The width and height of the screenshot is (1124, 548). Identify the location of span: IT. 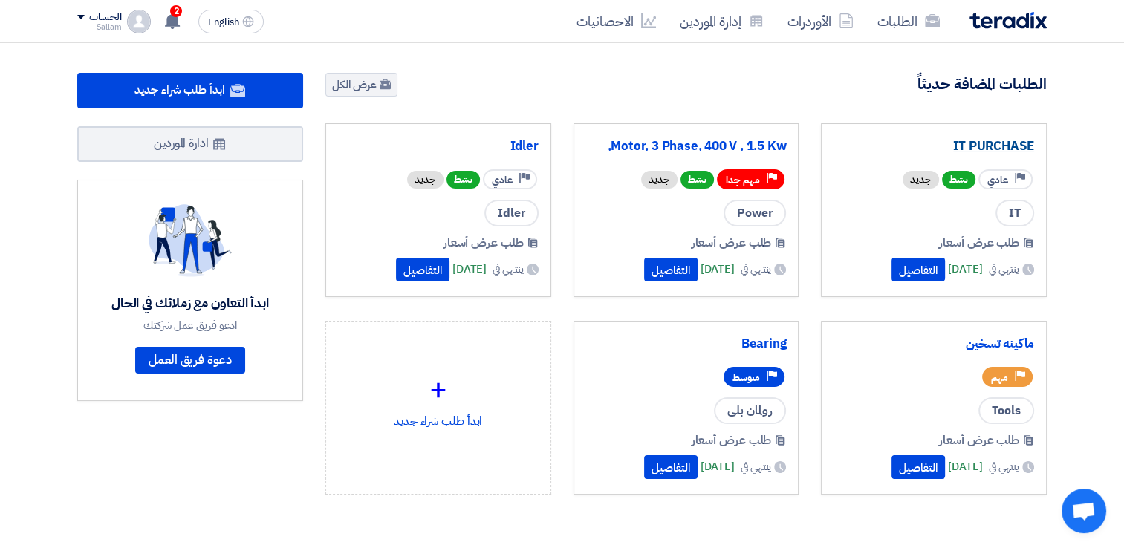
(1015, 213).